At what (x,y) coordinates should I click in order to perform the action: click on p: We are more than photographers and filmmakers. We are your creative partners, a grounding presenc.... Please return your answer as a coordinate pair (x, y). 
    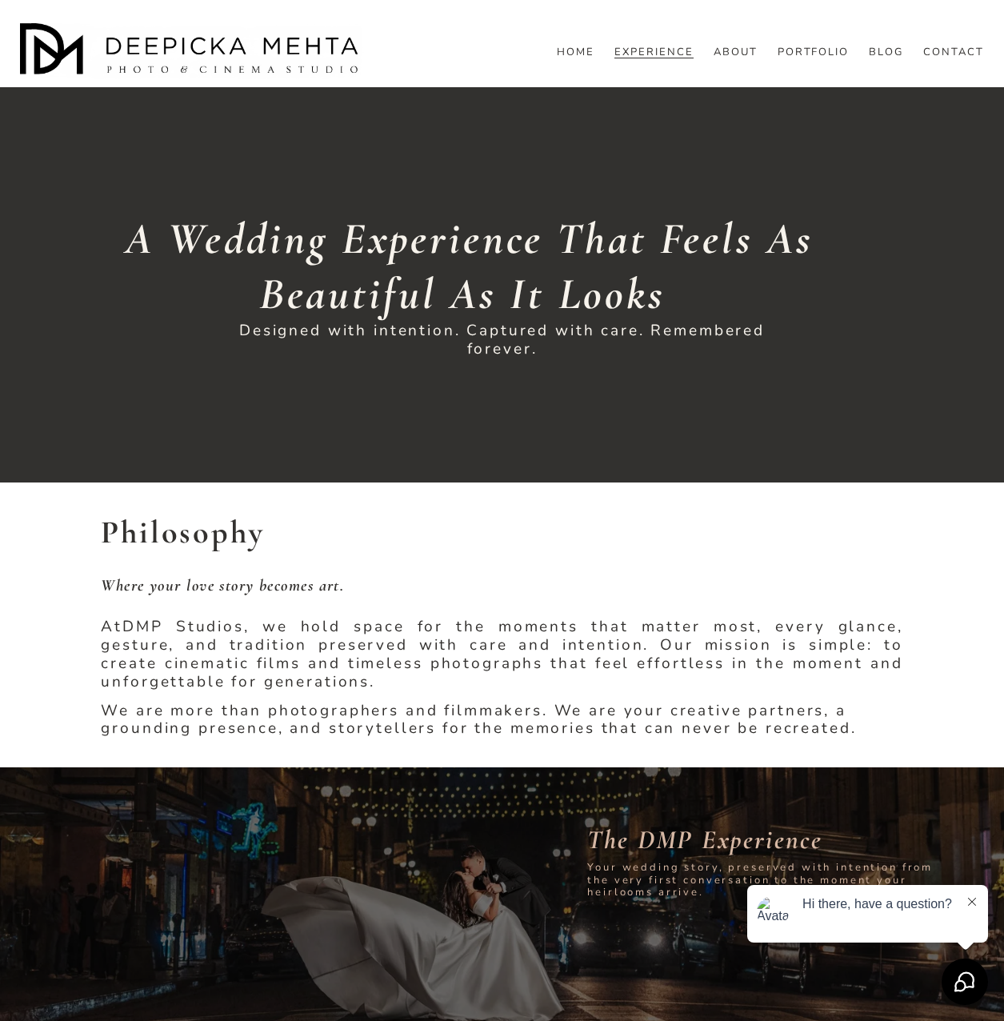
    Looking at the image, I should click on (502, 720).